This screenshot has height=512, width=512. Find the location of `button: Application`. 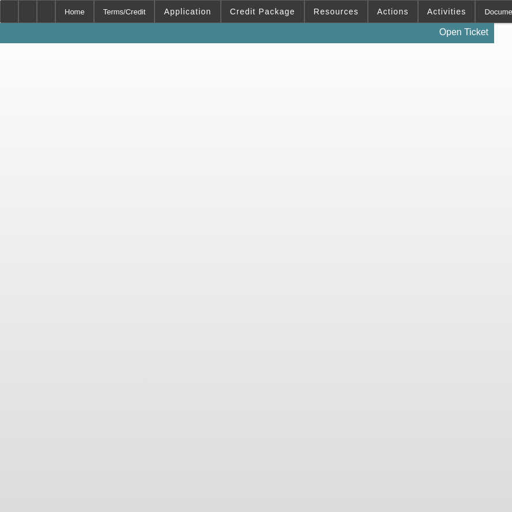

button: Application is located at coordinates (187, 12).